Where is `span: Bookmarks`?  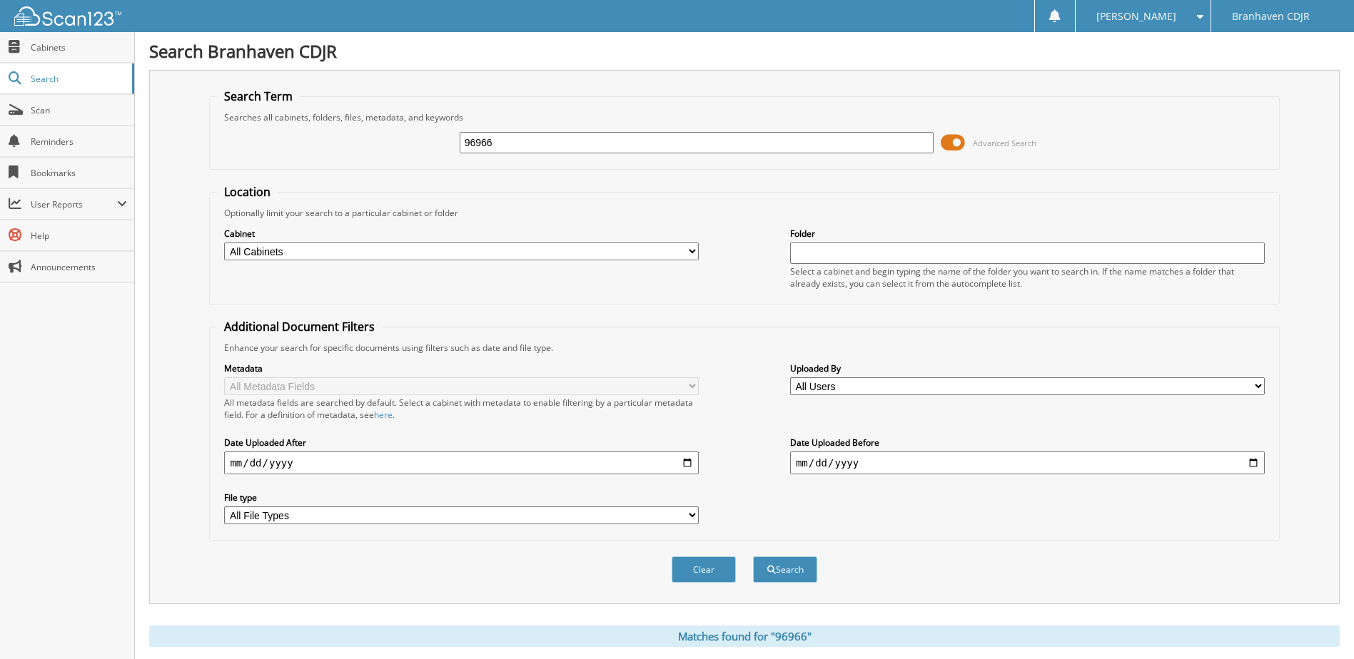
span: Bookmarks is located at coordinates (79, 173).